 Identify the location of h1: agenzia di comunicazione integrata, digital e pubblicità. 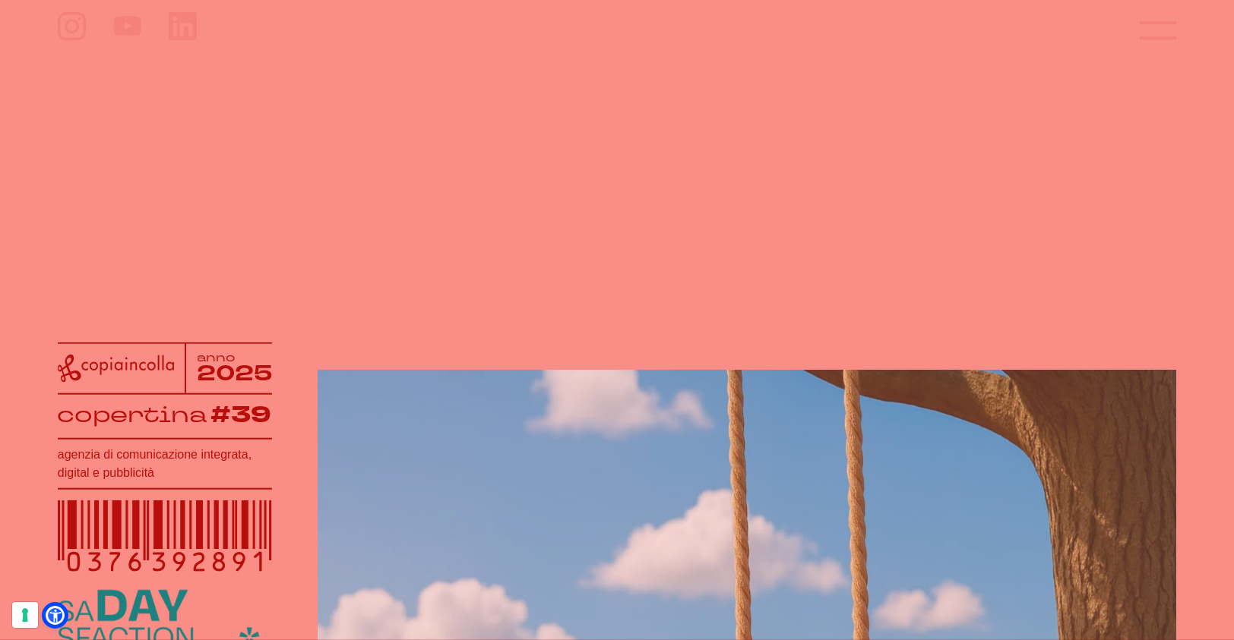
(165, 463).